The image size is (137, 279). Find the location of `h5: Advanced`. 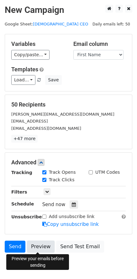

h5: Advanced is located at coordinates (69, 163).